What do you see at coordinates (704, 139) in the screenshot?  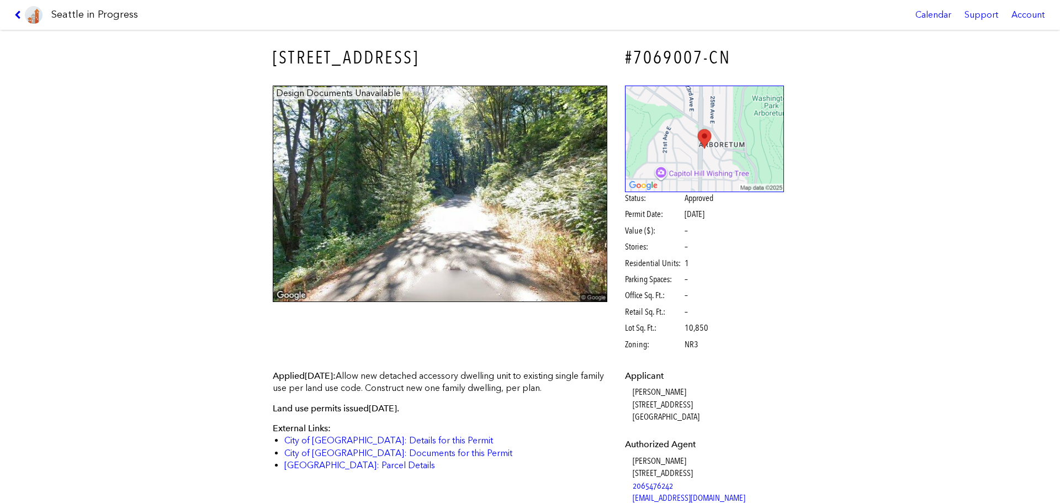 I see `img: staticmap` at bounding box center [704, 139].